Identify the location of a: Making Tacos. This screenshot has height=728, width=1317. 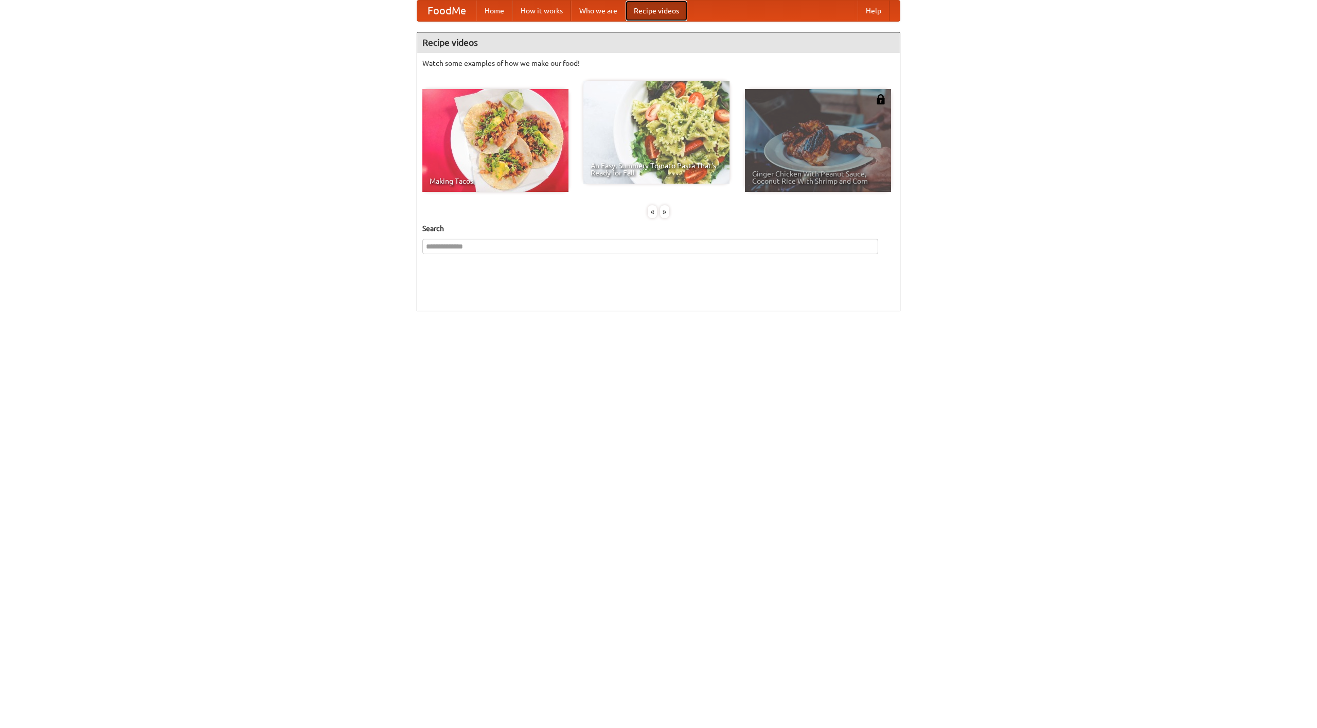
(495, 140).